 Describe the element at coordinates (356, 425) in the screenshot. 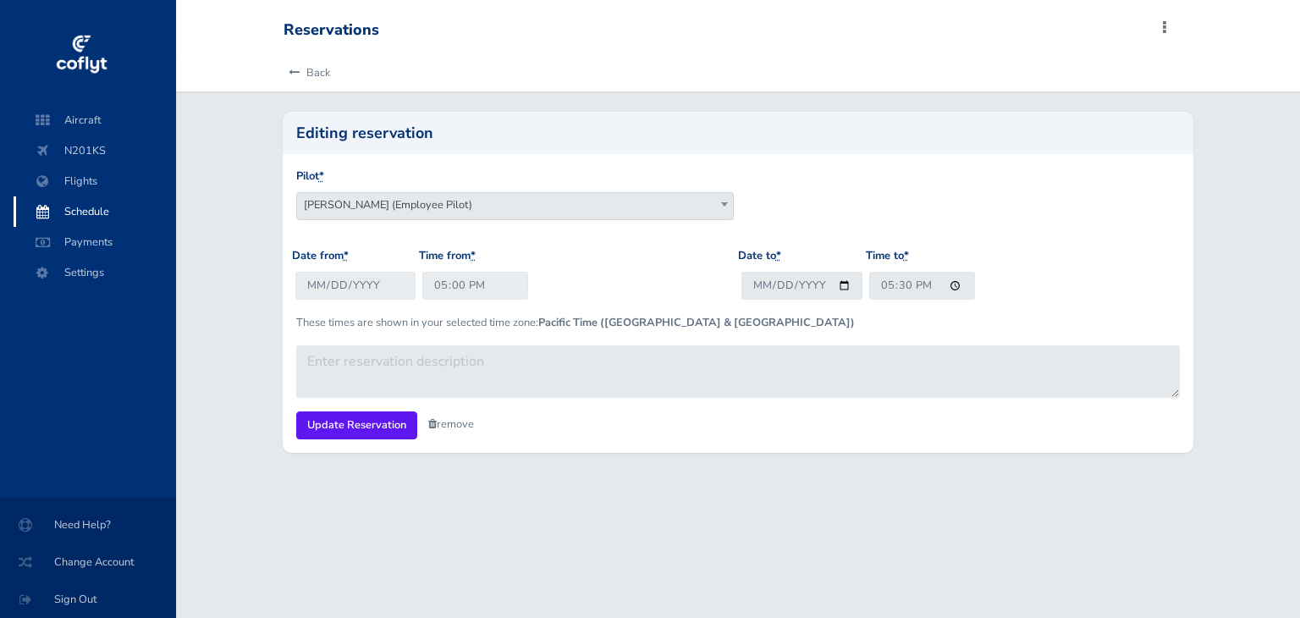

I see `input: Update Reservation` at that location.